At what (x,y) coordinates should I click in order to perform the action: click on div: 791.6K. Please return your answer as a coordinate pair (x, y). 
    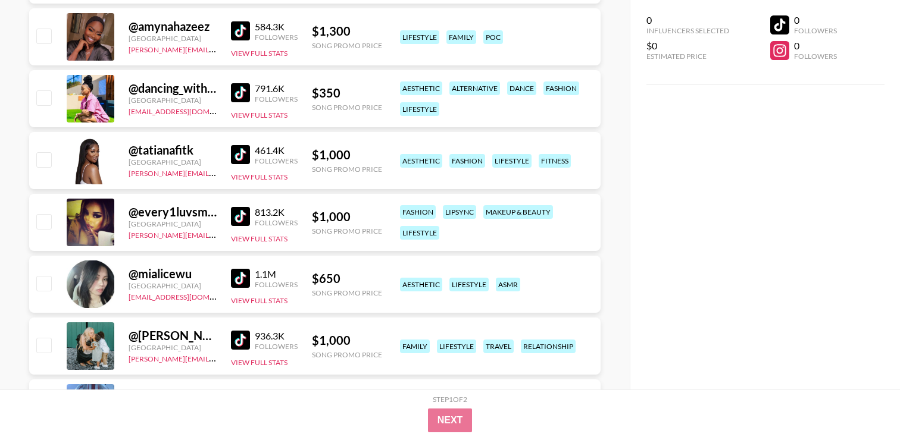
    Looking at the image, I should click on (276, 89).